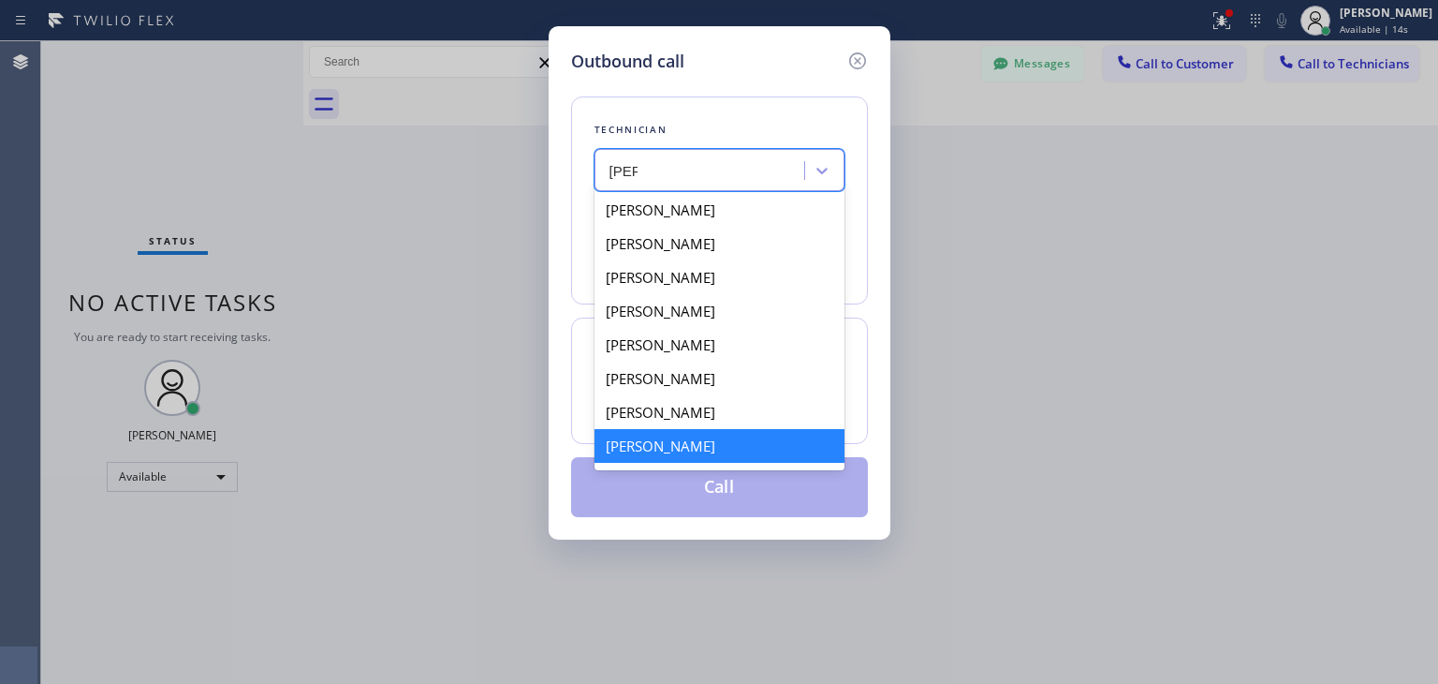 This screenshot has width=1438, height=684. I want to click on h5: Outbound call, so click(627, 61).